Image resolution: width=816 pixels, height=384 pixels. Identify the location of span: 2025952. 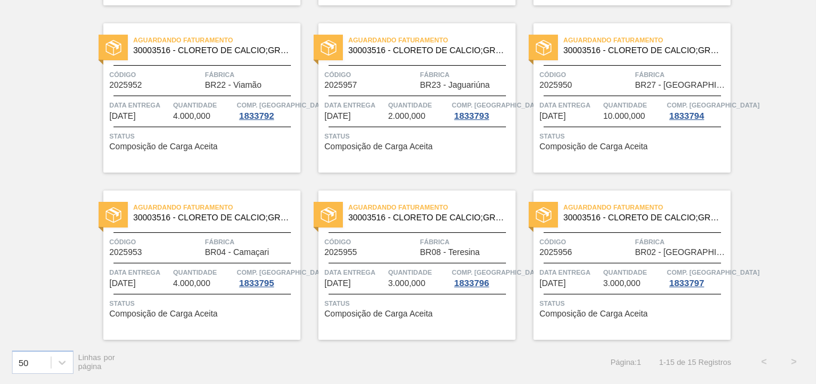
(125, 85).